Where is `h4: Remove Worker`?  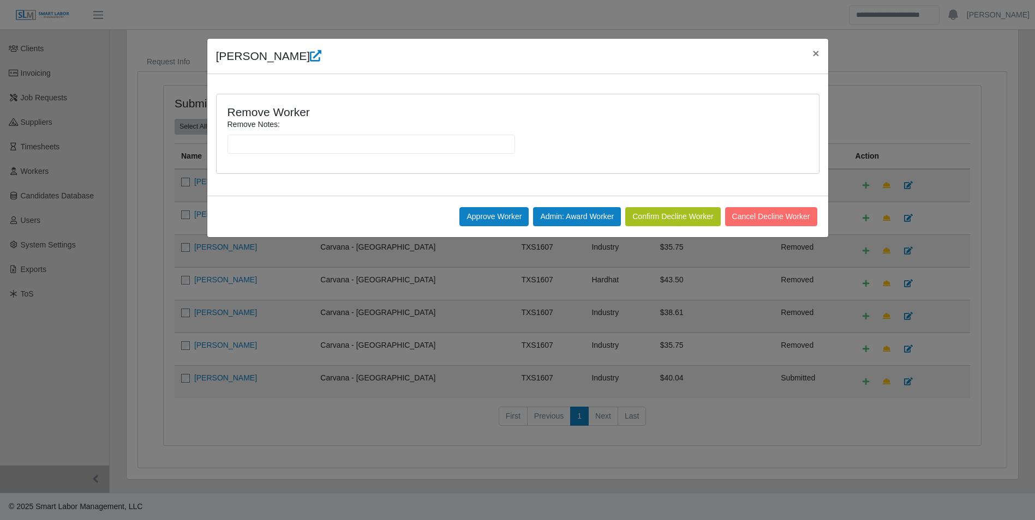
h4: Remove Worker is located at coordinates (443, 112).